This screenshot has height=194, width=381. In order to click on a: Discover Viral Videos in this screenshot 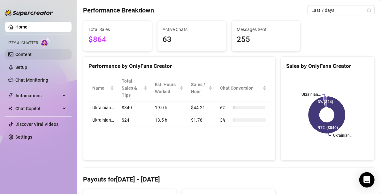, I will do `click(37, 124)`.